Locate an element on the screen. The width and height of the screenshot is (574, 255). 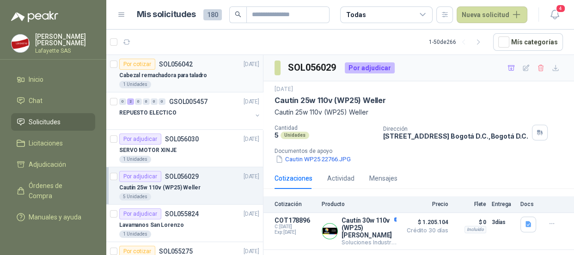
div: Unidades is located at coordinates (295, 135).